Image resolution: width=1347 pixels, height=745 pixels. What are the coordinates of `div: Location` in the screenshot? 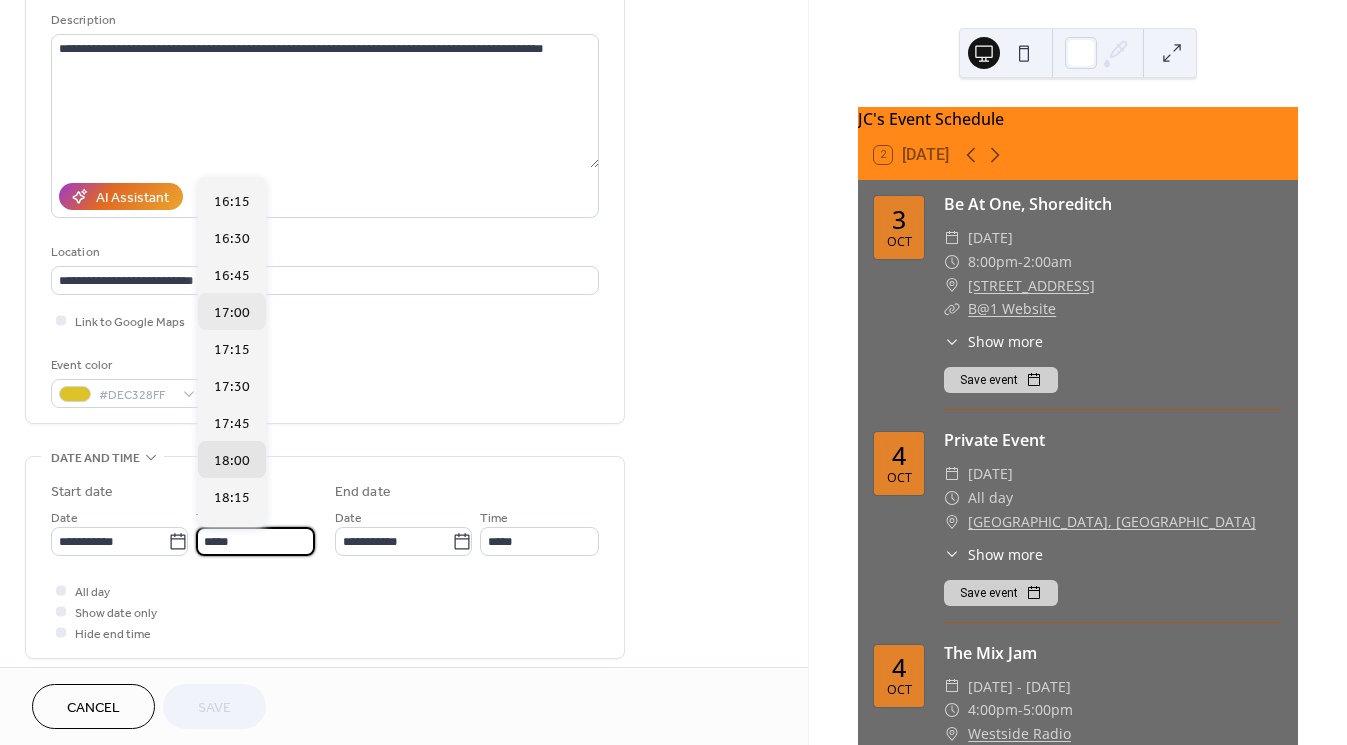 It's located at (323, 252).